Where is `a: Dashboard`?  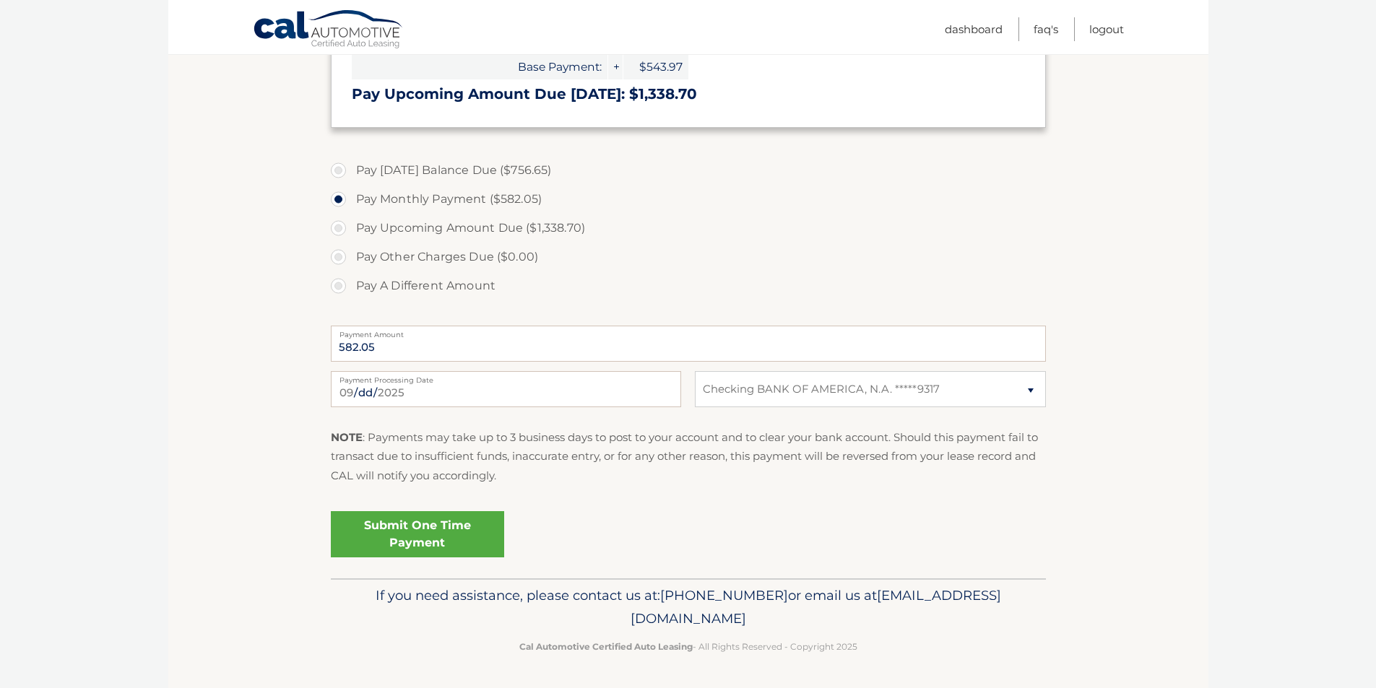 a: Dashboard is located at coordinates (973, 29).